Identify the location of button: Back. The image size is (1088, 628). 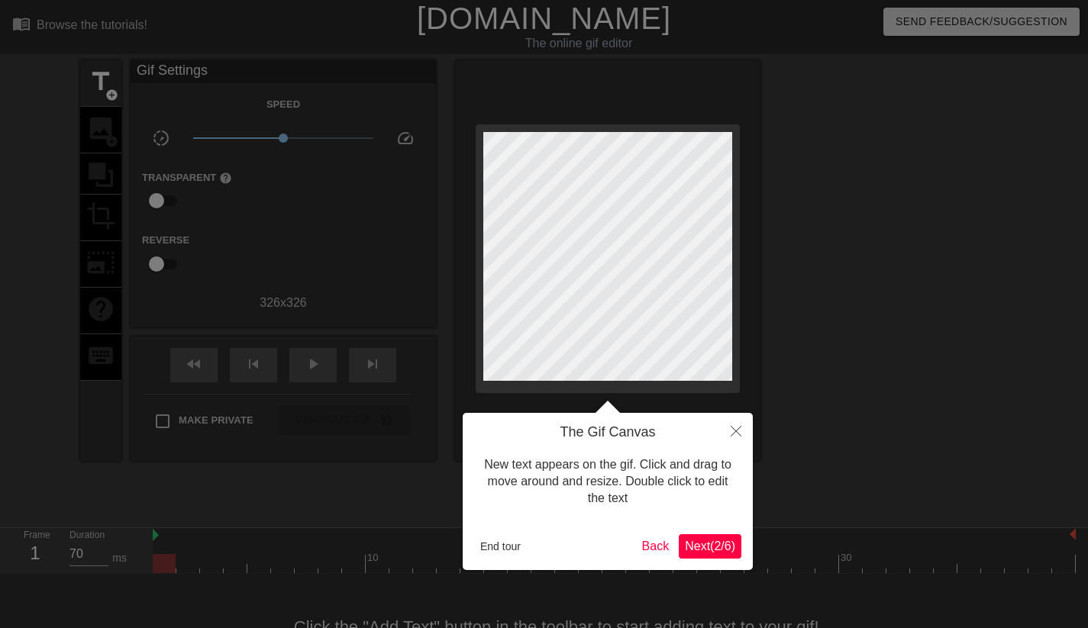
(656, 547).